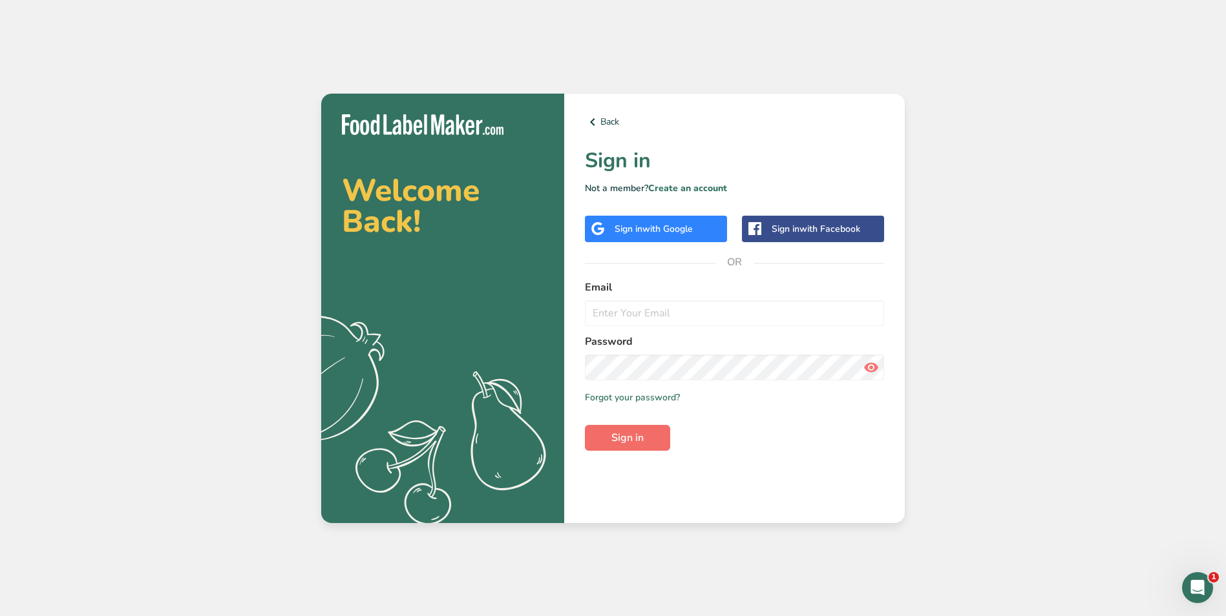 This screenshot has width=1226, height=616. I want to click on span: with Facebook, so click(830, 229).